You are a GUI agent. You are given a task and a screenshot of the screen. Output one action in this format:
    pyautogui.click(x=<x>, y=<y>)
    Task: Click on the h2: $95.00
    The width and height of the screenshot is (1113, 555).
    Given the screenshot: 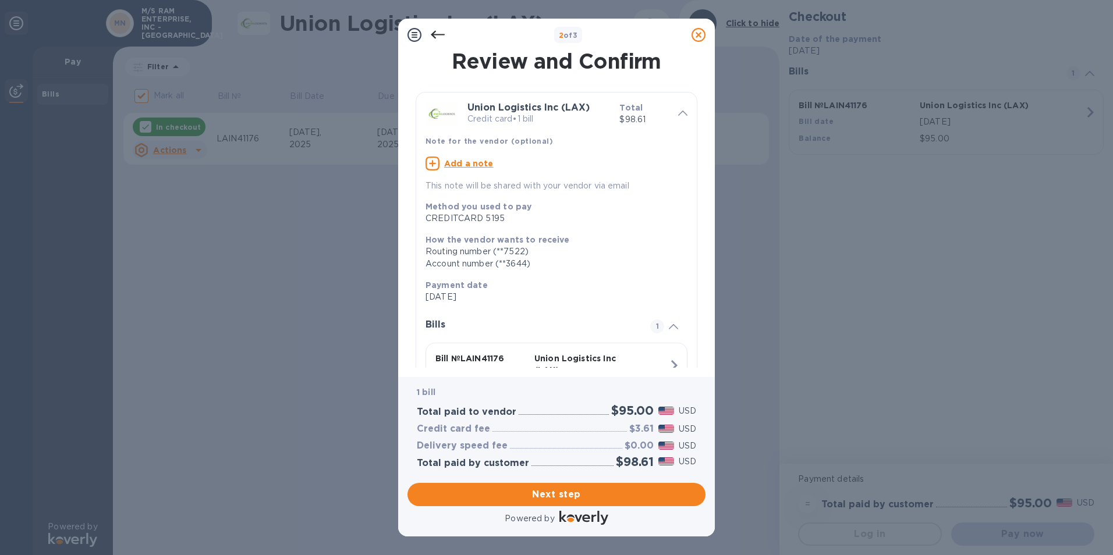 What is the action you would take?
    pyautogui.click(x=632, y=410)
    